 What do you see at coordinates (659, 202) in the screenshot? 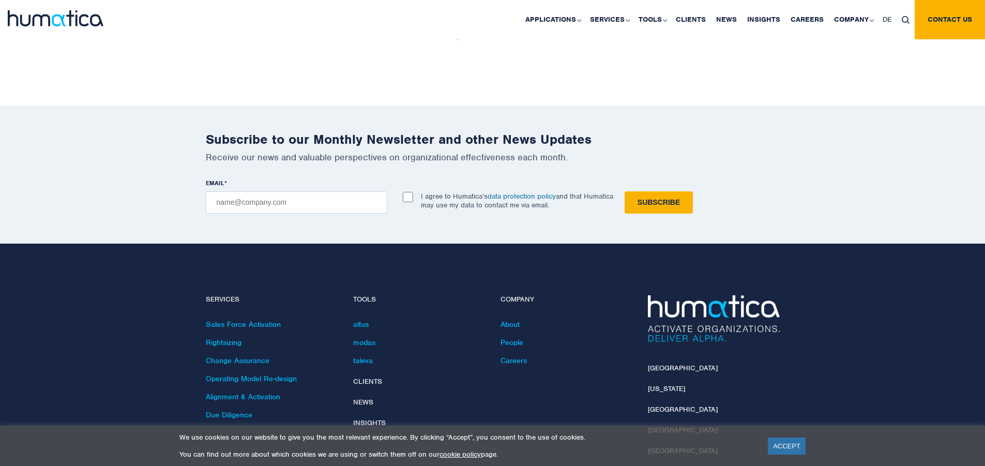
I see `input: Subscribe` at bounding box center [659, 202].